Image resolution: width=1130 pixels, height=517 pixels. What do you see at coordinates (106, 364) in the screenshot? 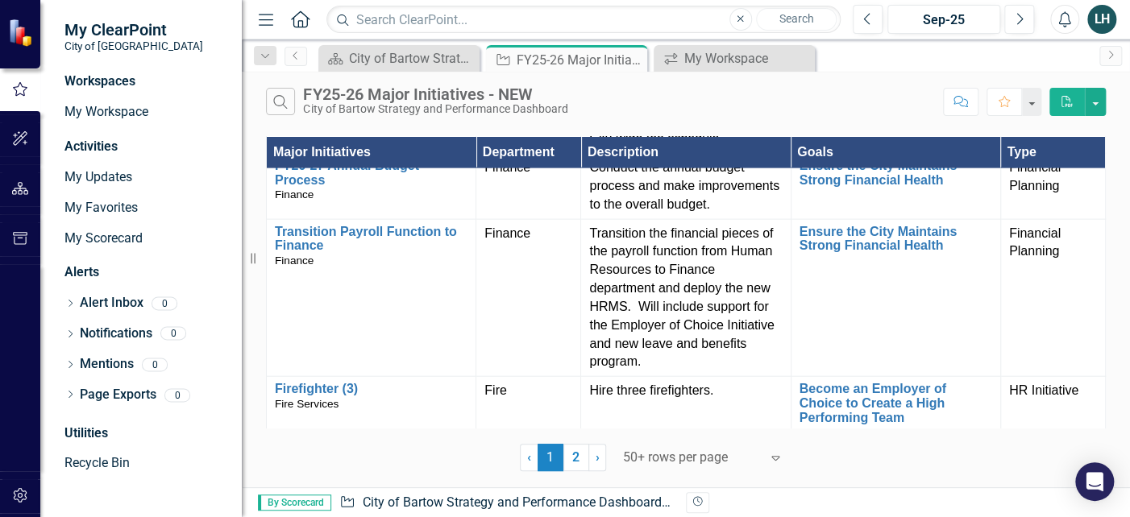
I see `a: Mentions` at bounding box center [106, 364].